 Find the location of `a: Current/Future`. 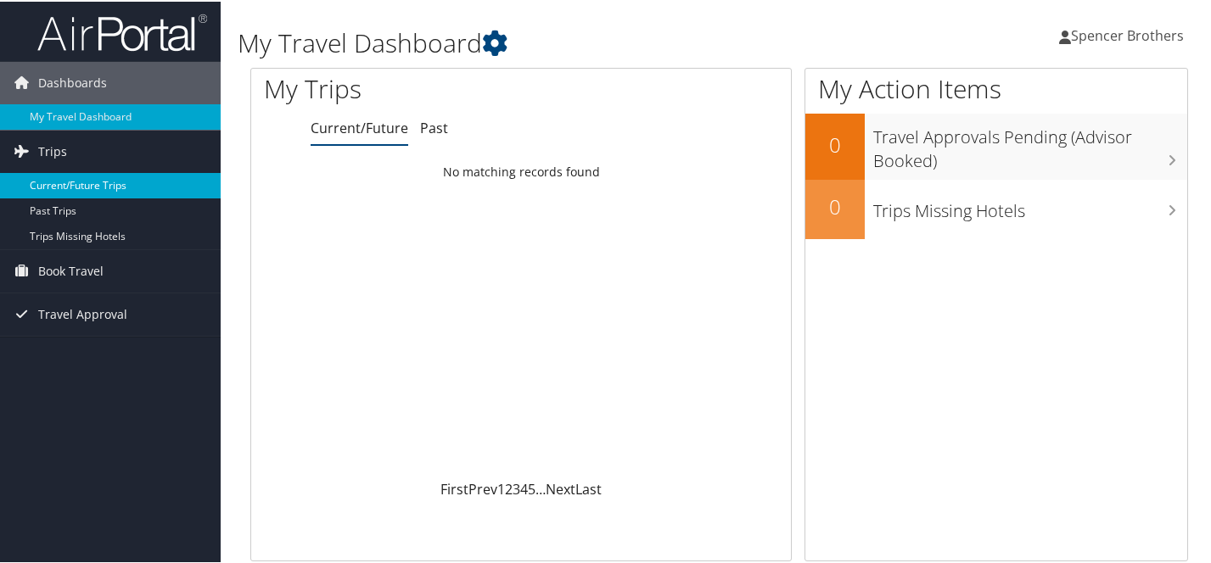

a: Current/Future is located at coordinates (359, 126).